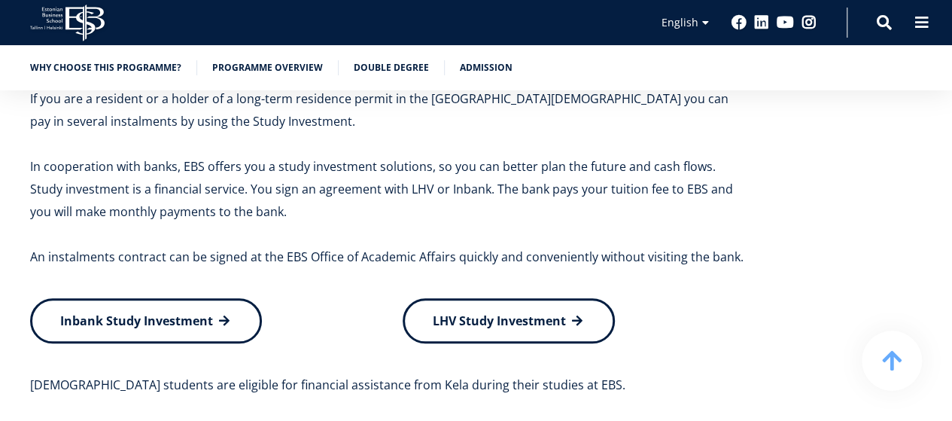 Image resolution: width=952 pixels, height=421 pixels. What do you see at coordinates (762, 23) in the screenshot?
I see `a: Linkedin` at bounding box center [762, 23].